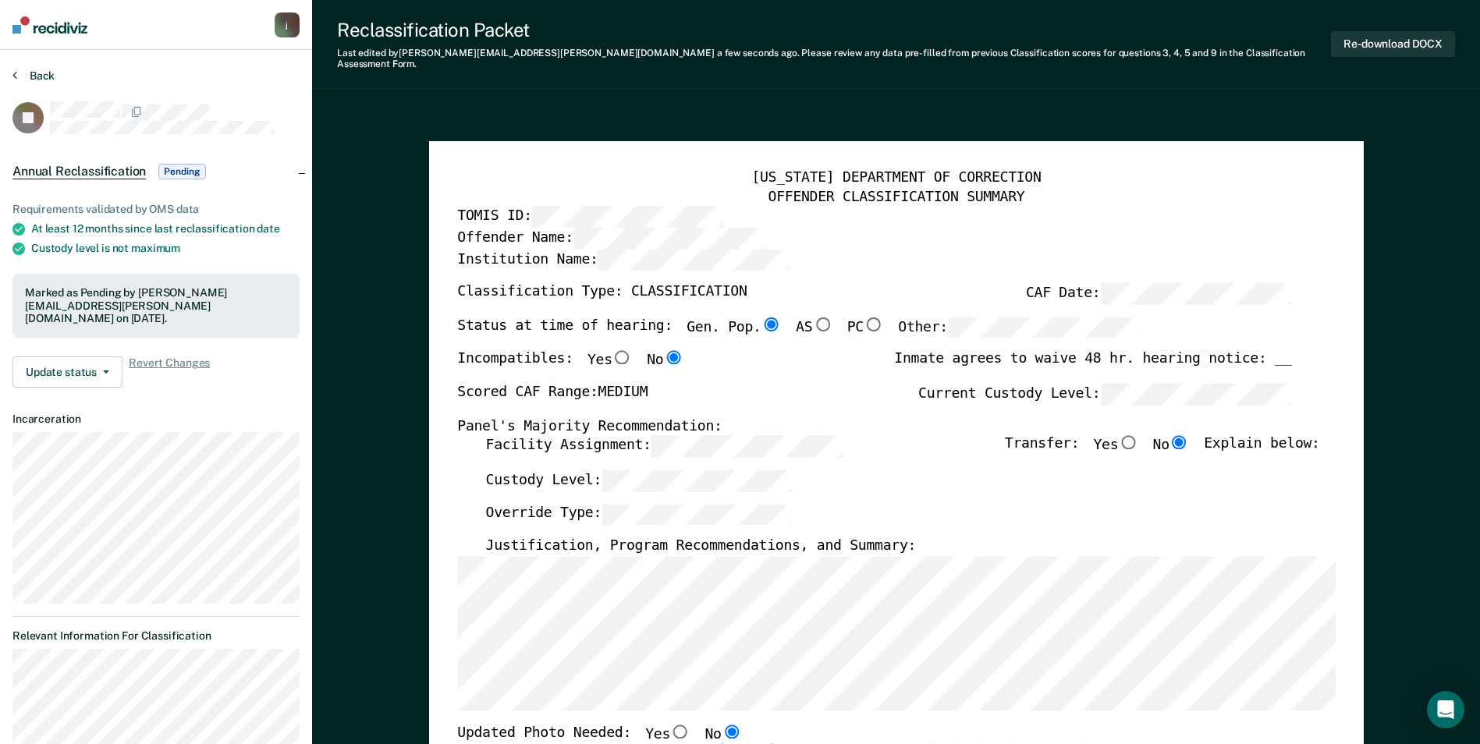 This screenshot has width=1480, height=744. I want to click on span: maximum, so click(155, 248).